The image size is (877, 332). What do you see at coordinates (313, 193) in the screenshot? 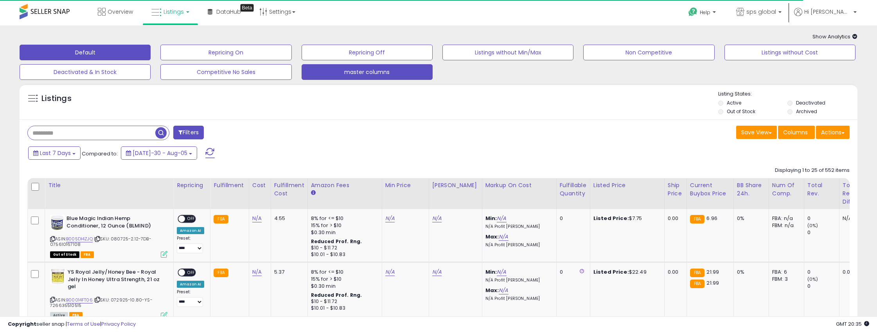
I see `small: Amazon Fees.` at bounding box center [313, 193].